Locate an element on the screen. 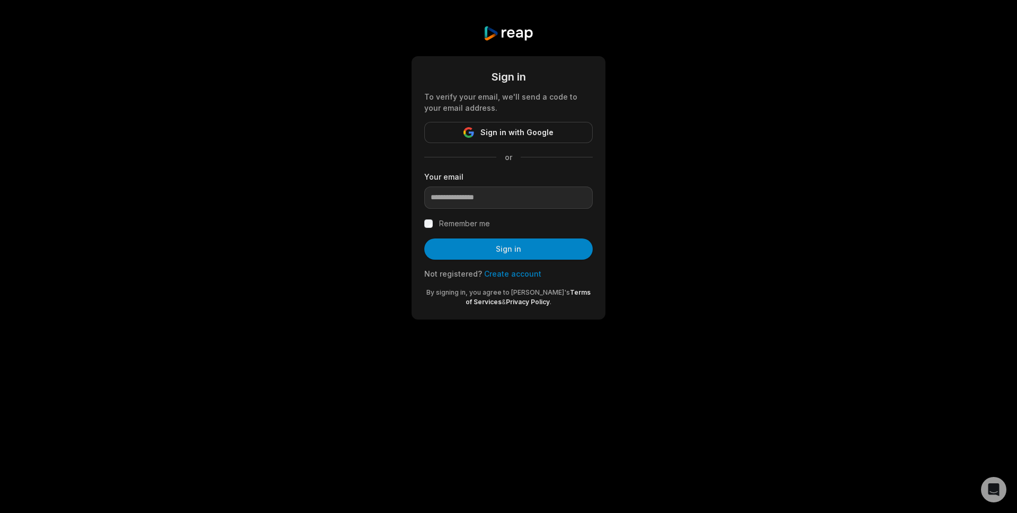 The image size is (1017, 513). button: Sign in is located at coordinates (509, 249).